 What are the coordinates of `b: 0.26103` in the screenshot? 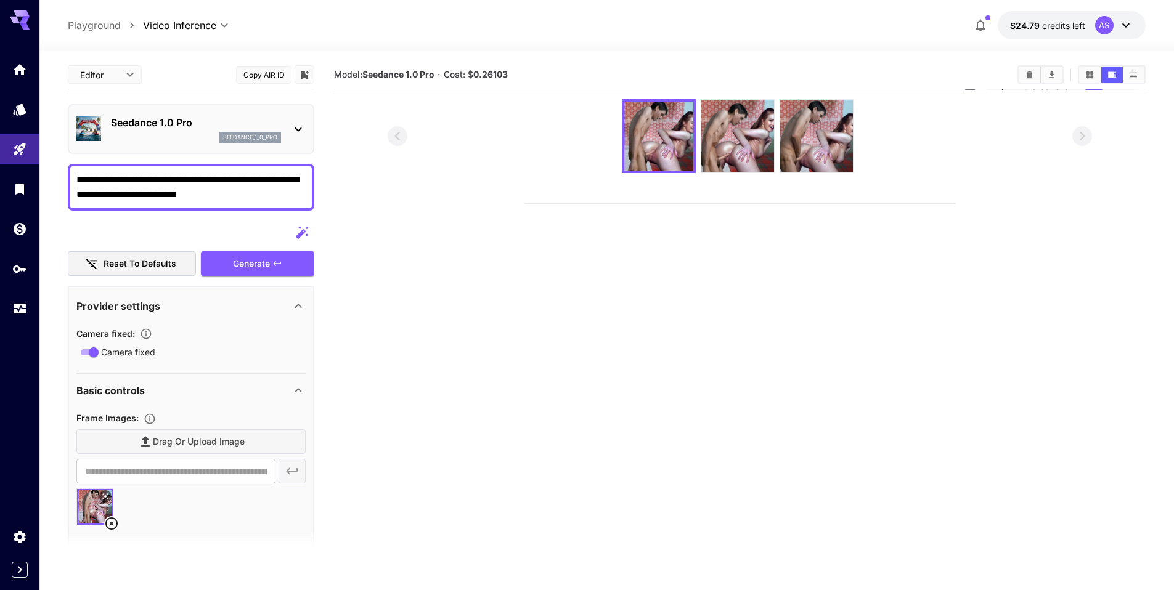 It's located at (491, 74).